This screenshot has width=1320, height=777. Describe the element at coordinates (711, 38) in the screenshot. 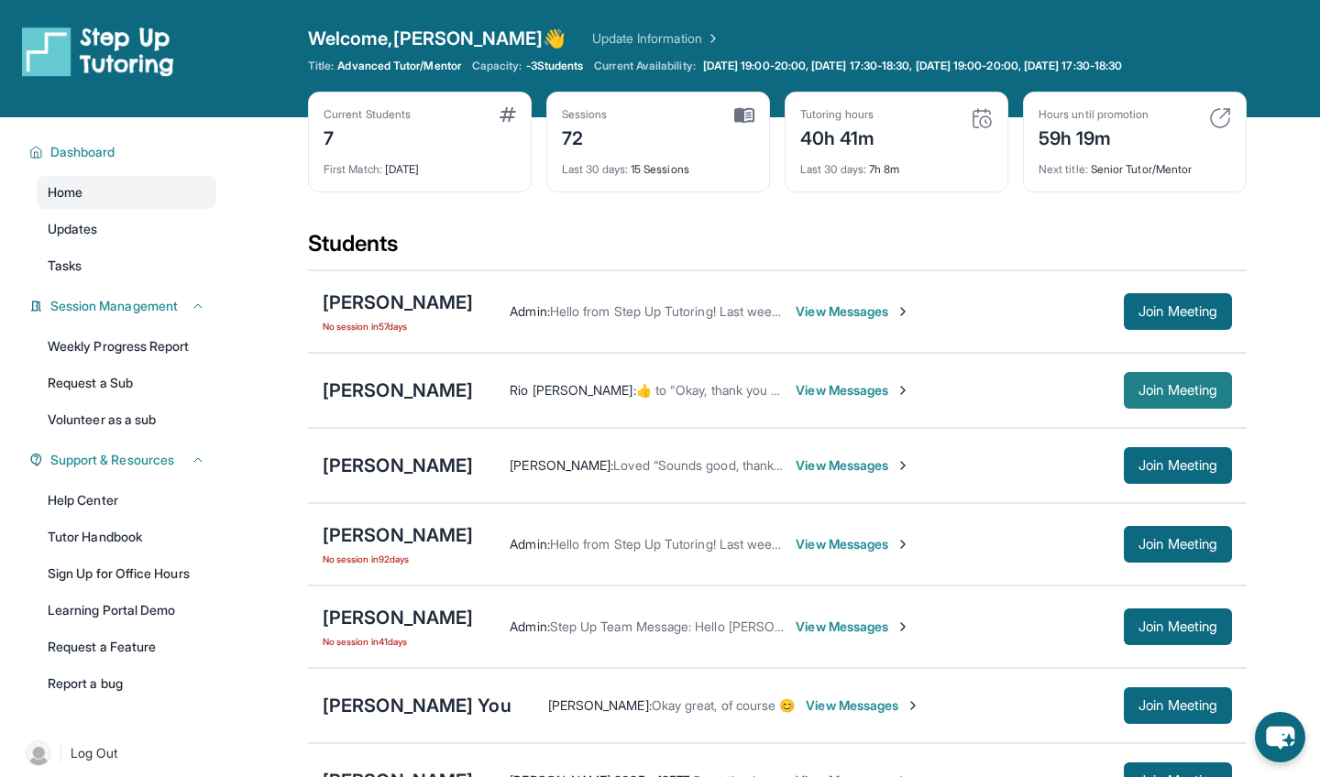

I see `img: Chevron Right` at that location.